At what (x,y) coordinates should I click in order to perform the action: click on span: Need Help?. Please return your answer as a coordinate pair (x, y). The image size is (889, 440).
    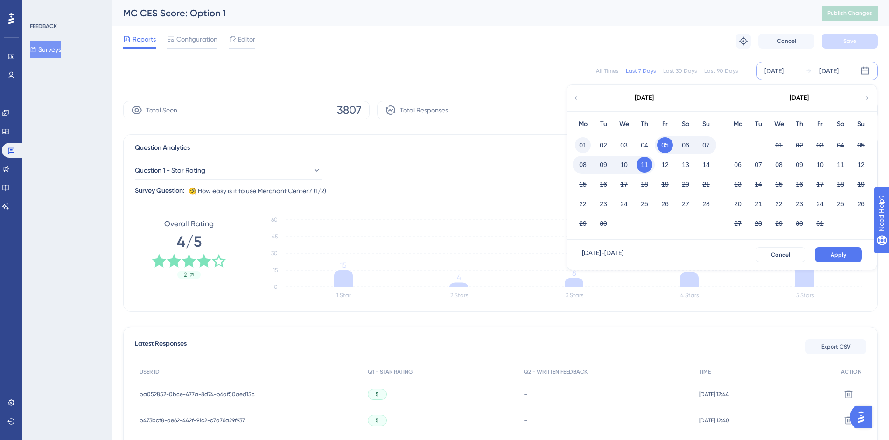
    Looking at the image, I should click on (40, 8).